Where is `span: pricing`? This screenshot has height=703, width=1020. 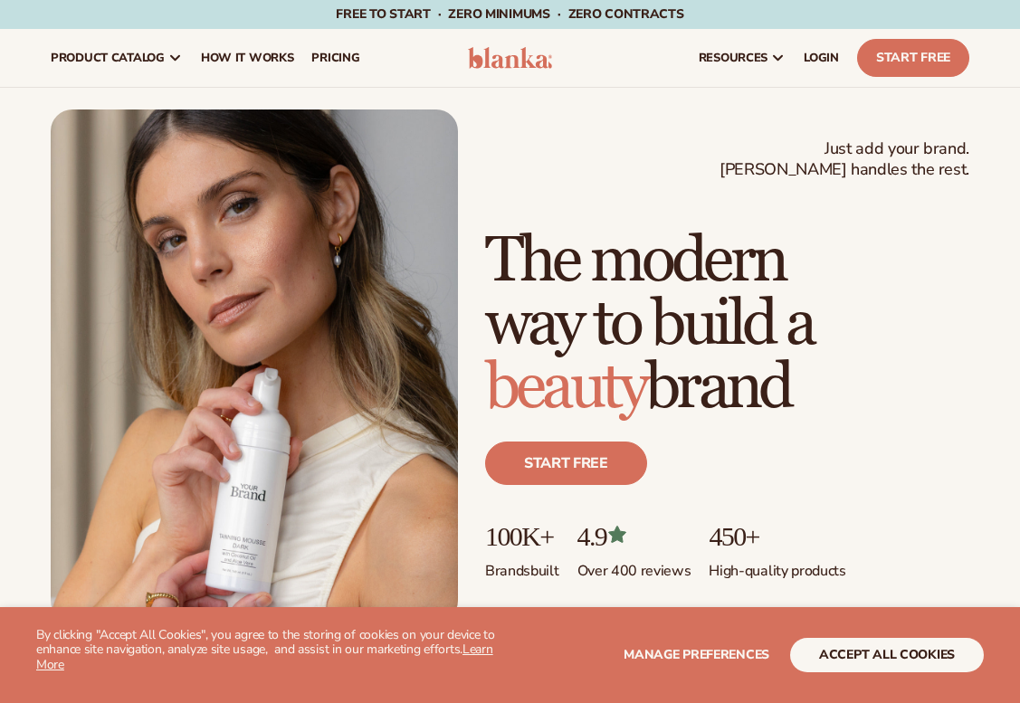 span: pricing is located at coordinates (335, 58).